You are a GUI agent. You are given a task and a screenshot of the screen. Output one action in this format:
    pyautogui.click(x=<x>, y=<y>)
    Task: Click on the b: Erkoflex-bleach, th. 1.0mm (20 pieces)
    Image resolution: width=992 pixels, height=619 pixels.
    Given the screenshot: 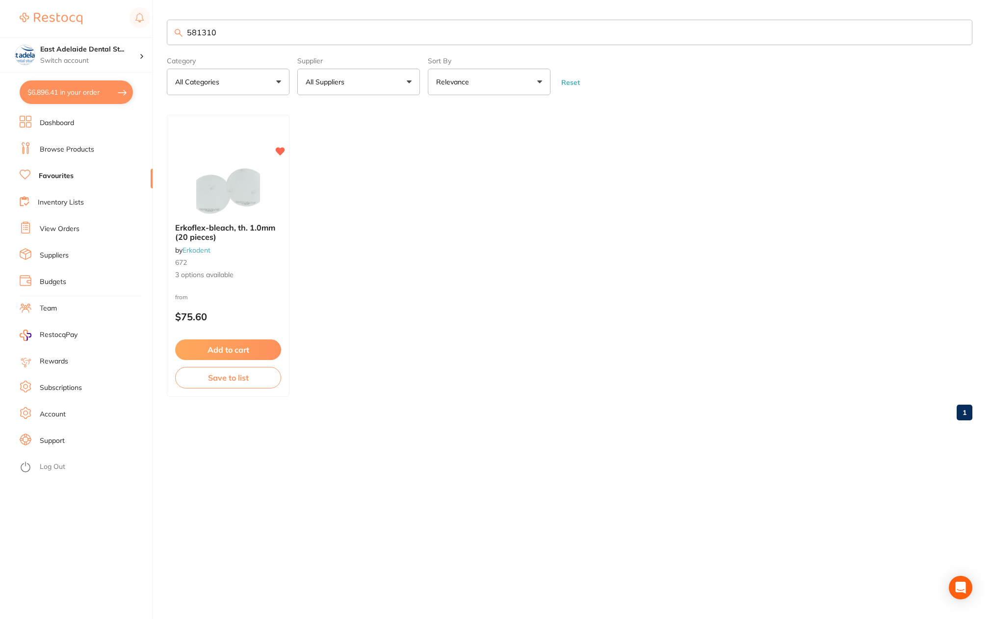 What is the action you would take?
    pyautogui.click(x=228, y=232)
    